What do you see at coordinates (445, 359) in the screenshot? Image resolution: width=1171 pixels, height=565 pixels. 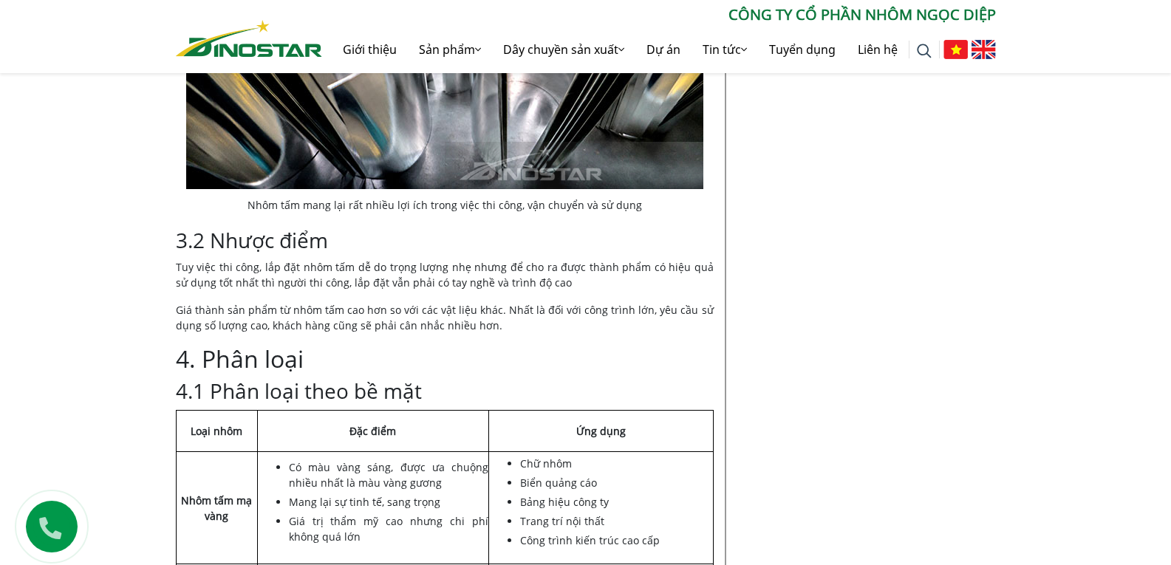 I see `h2: 4. Phân loại` at bounding box center [445, 359].